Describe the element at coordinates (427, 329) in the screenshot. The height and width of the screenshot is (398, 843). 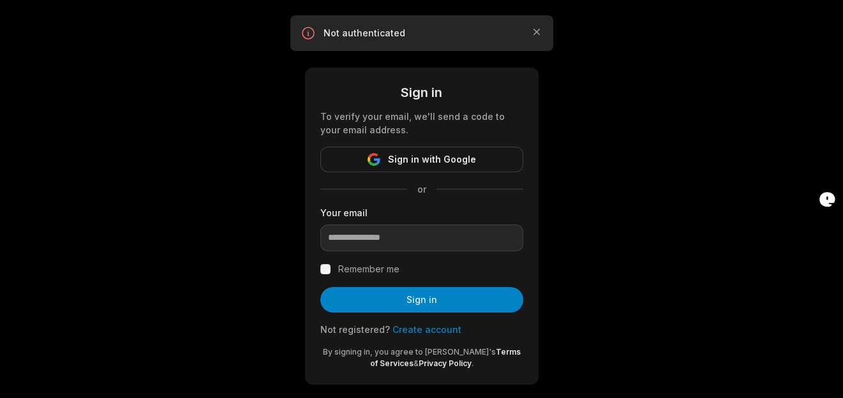
I see `a: Create account` at that location.